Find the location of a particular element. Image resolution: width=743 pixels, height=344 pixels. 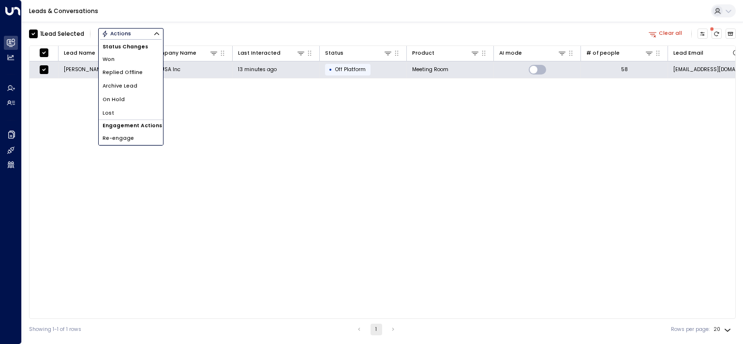

button: Actions is located at coordinates (131, 34).